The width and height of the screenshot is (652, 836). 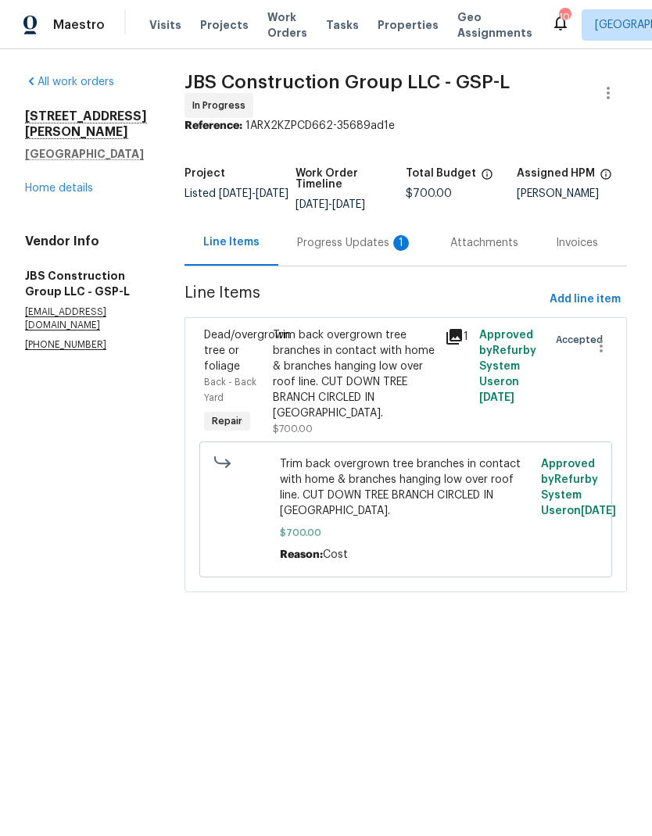 I want to click on span: Reason:, so click(x=301, y=555).